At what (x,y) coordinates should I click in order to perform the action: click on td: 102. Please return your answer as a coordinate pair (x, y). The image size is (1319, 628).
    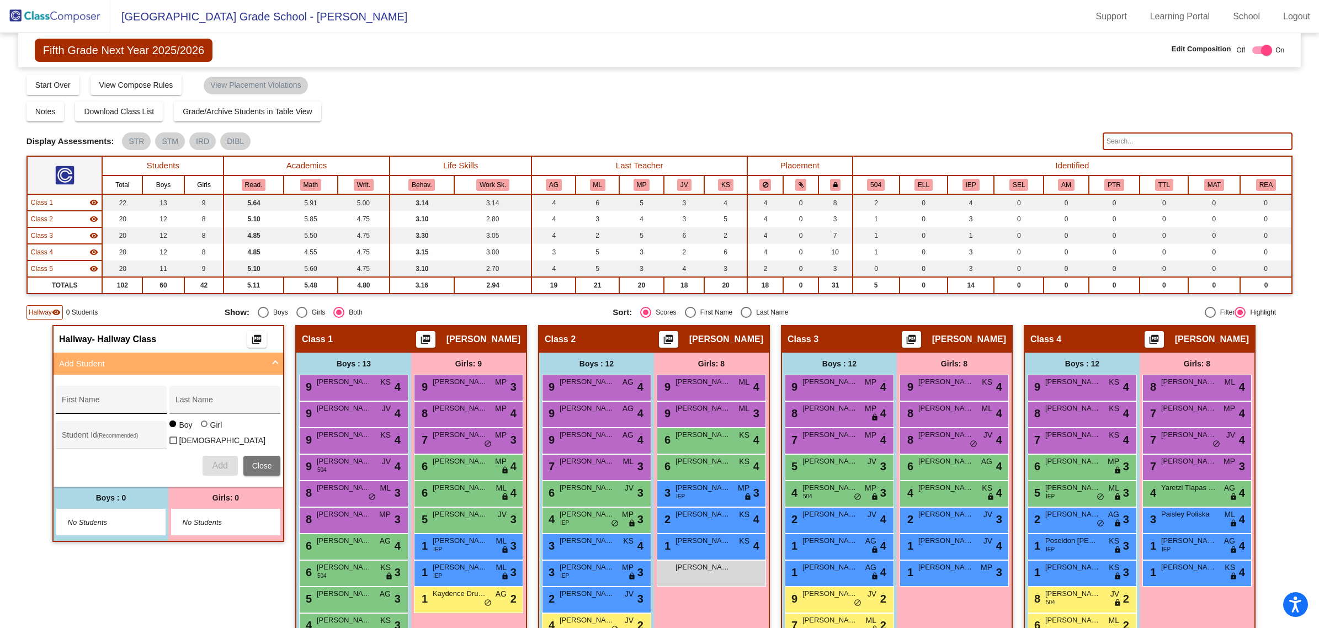
    Looking at the image, I should click on (122, 285).